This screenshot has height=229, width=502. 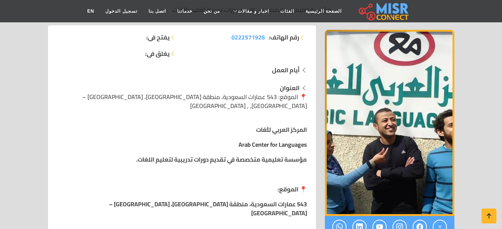 I want to click on a: تسجيل الدخول, so click(x=121, y=11).